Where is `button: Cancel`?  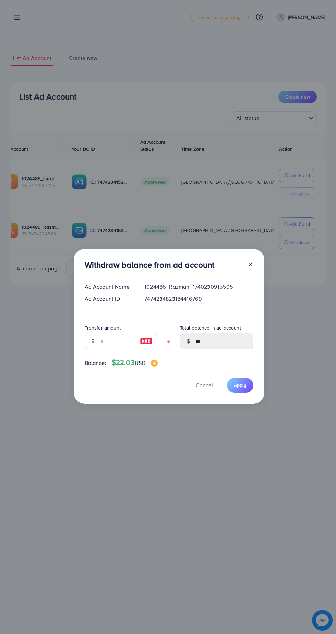 button: Cancel is located at coordinates (205, 385).